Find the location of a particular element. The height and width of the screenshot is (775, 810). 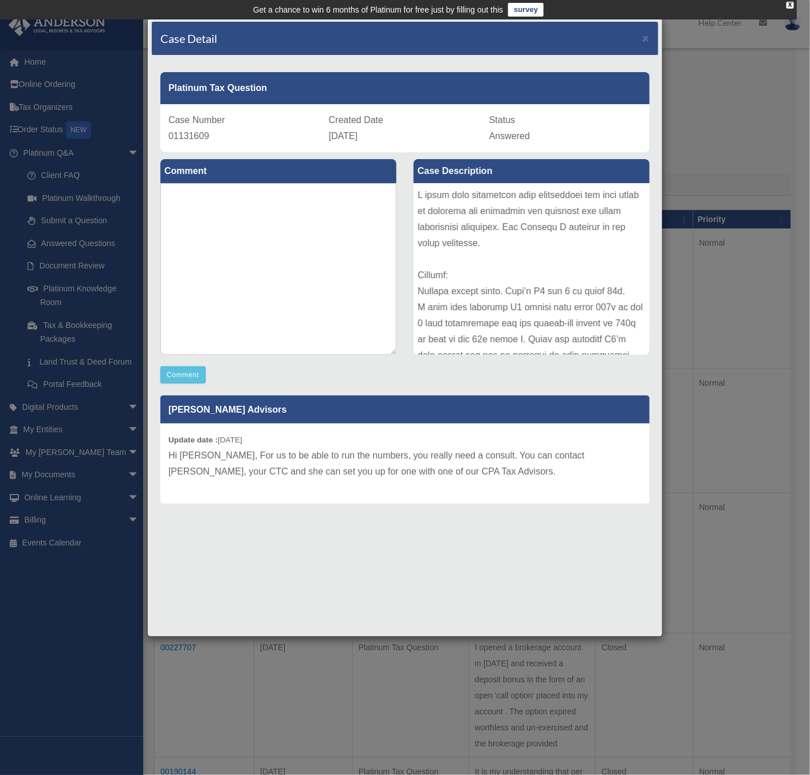

span: Created Date is located at coordinates (356, 120).